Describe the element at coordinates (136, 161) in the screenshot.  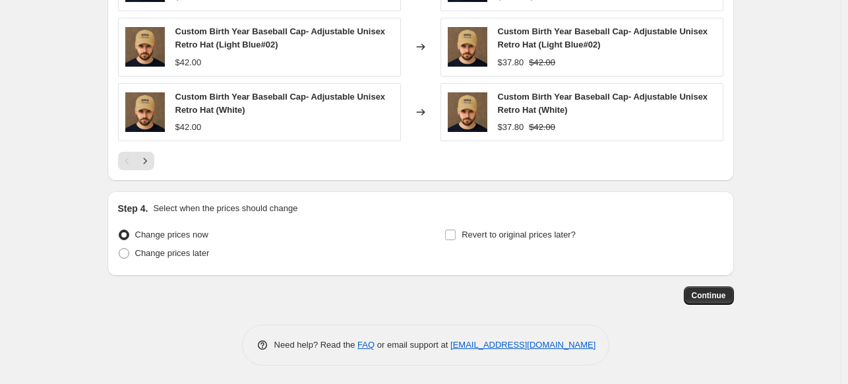
I see `nav: Pagination` at that location.